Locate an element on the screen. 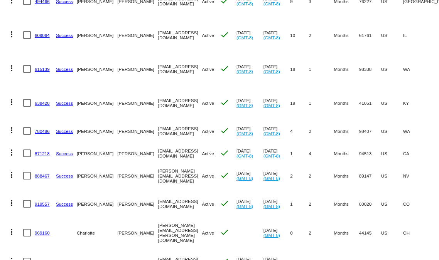  mat-cell: 80020 is located at coordinates (370, 204).